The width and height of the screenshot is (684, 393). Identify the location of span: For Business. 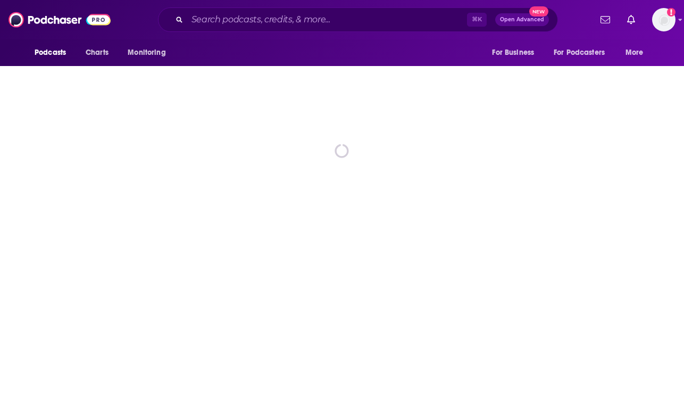
(513, 53).